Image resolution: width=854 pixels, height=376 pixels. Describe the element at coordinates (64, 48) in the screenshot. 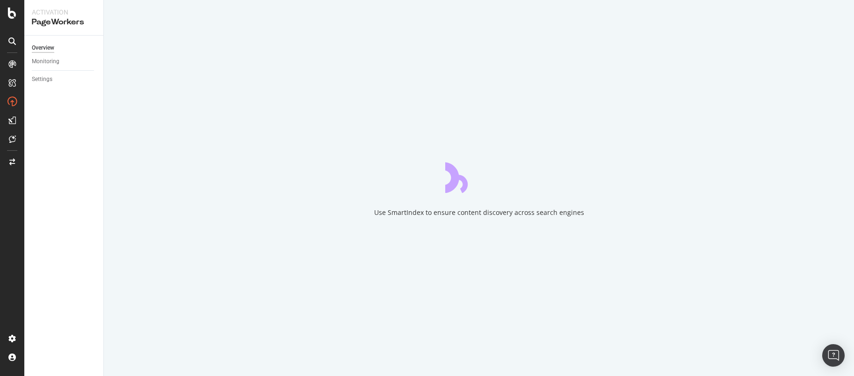

I see `a: Overview` at that location.